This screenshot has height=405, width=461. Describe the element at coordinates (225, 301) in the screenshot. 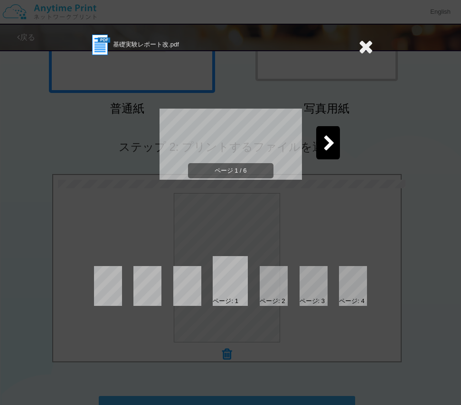

I see `div: ページ: 1` at that location.